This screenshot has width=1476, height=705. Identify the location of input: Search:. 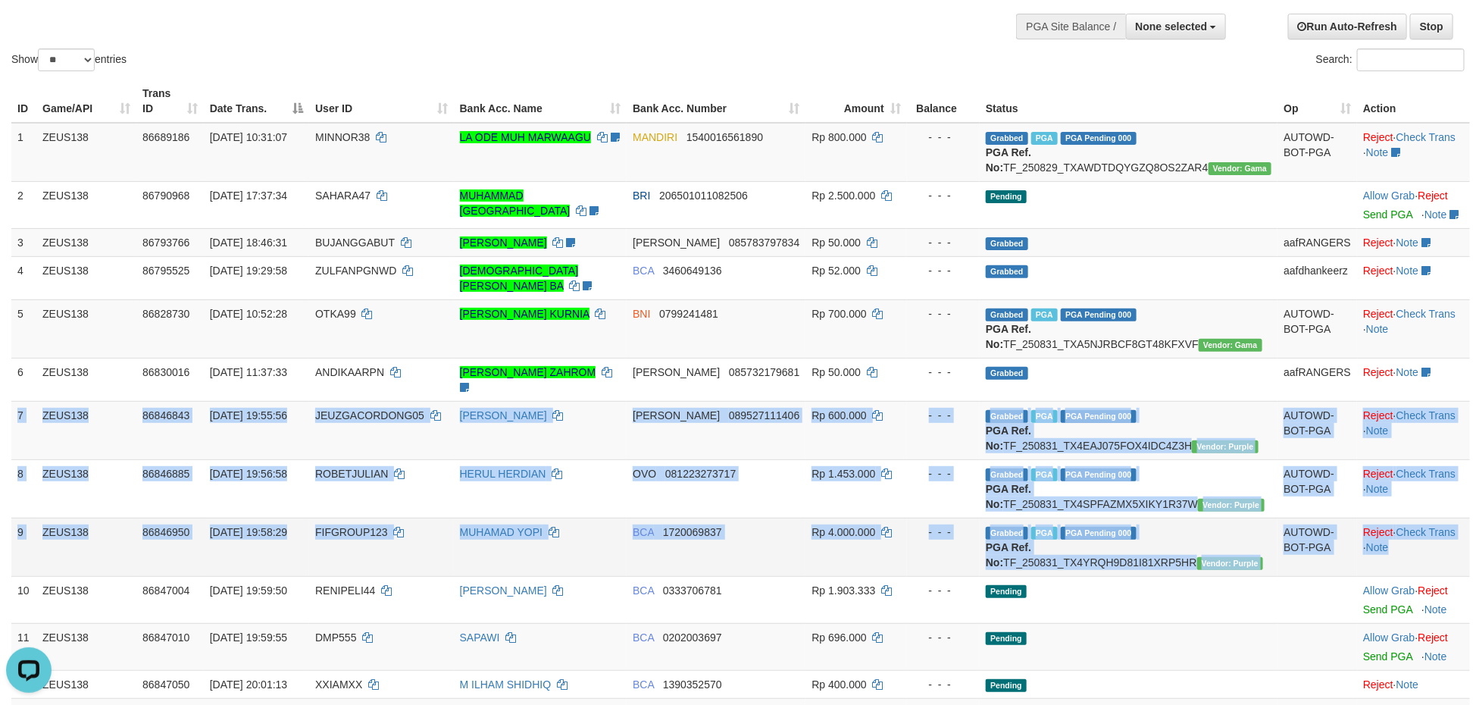
(1411, 60).